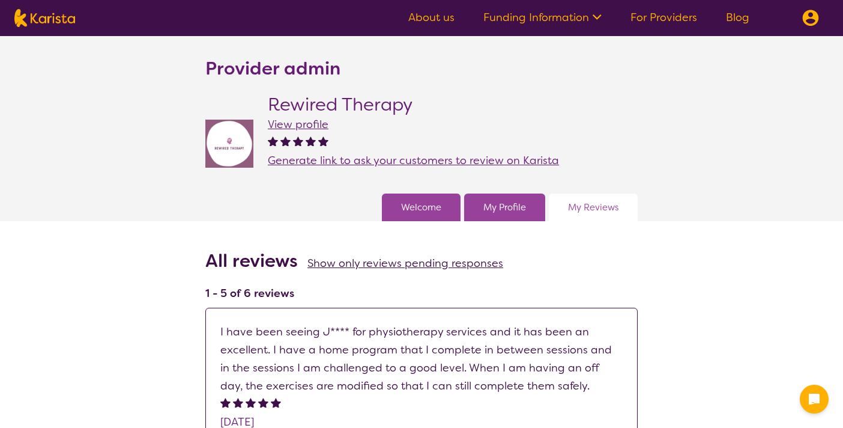 The width and height of the screenshot is (843, 428). What do you see at coordinates (405, 263) in the screenshot?
I see `a: Show only reviews pending responses` at bounding box center [405, 263].